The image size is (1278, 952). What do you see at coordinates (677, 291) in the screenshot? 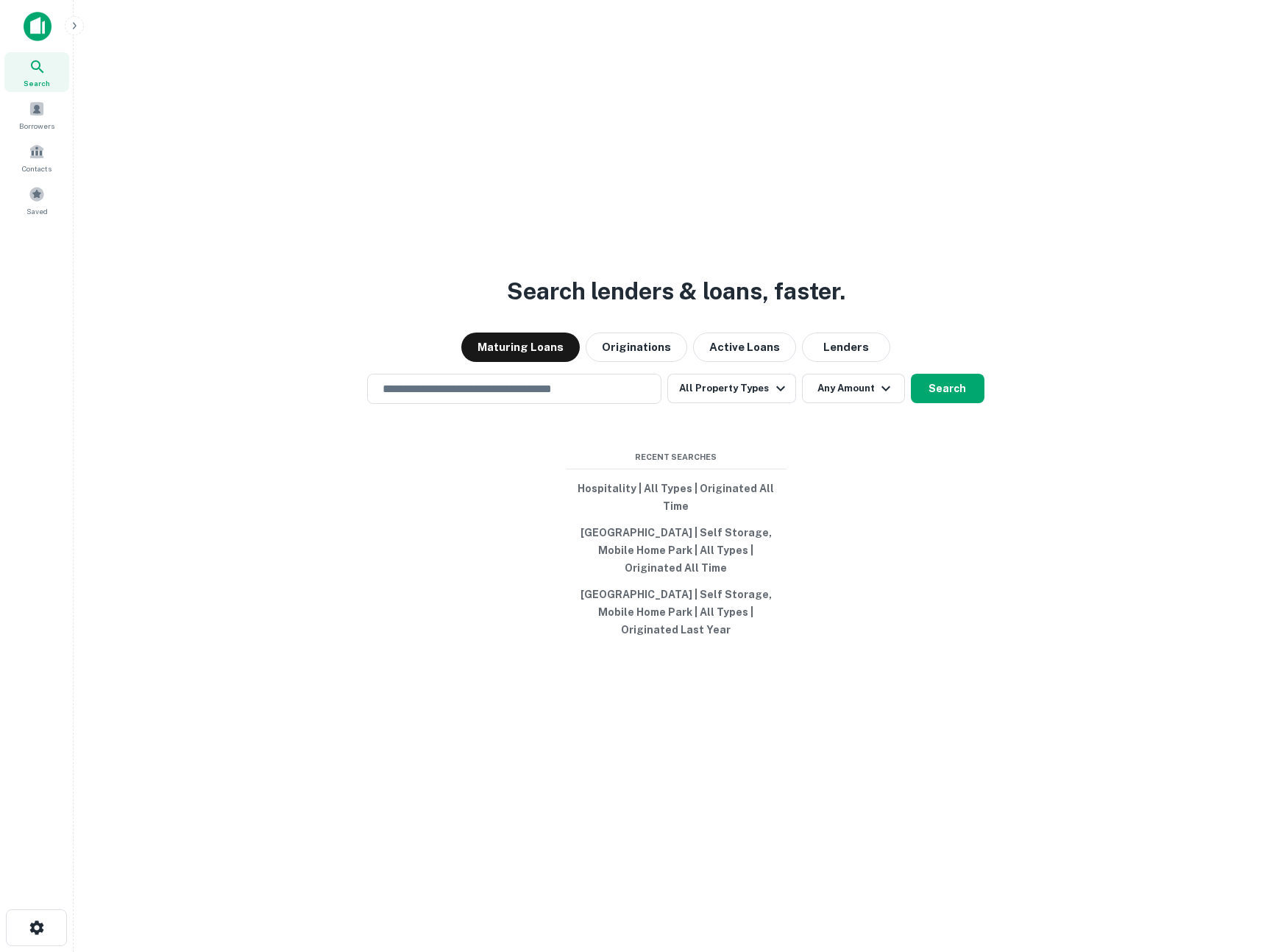
I see `h3: Search lenders & loans, faster.` at bounding box center [677, 291].